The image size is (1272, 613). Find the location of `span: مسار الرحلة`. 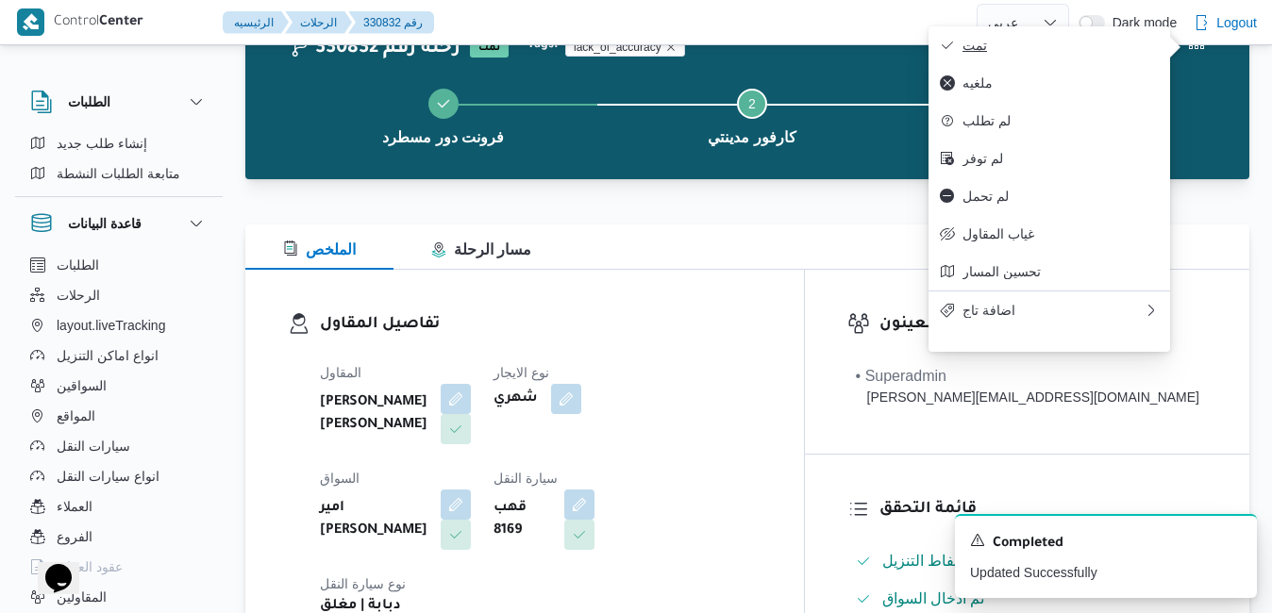

span: مسار الرحلة is located at coordinates (481, 249).